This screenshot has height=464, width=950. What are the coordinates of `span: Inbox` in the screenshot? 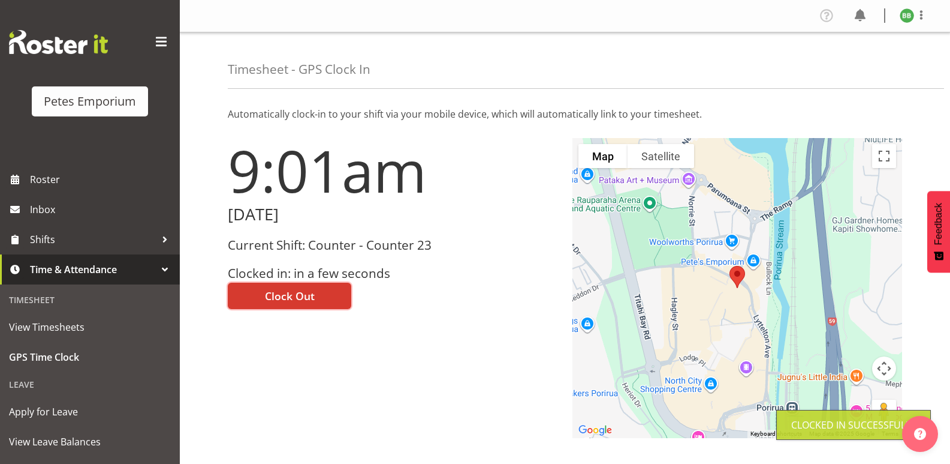 It's located at (102, 209).